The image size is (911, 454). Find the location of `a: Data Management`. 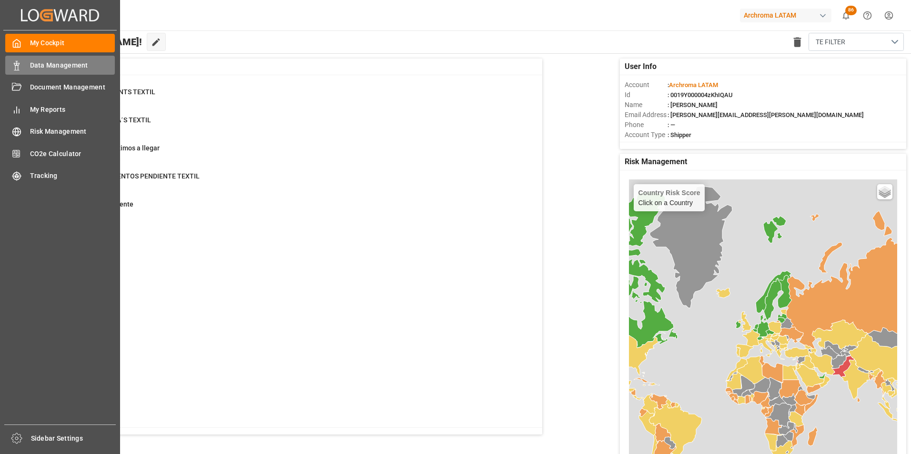

a: Data Management is located at coordinates (60, 65).